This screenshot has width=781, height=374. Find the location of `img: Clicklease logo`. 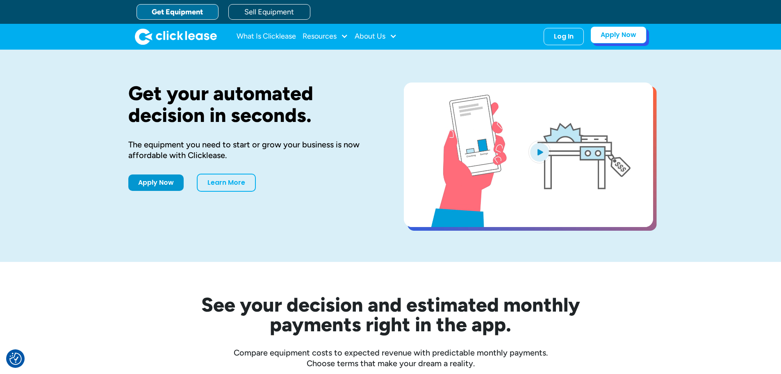

img: Clicklease logo is located at coordinates (176, 37).